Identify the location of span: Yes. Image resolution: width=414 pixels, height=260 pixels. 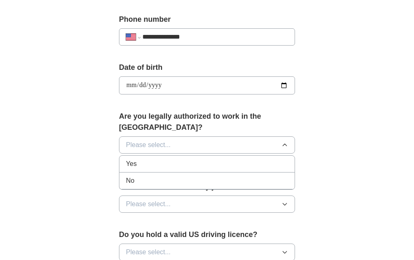
(131, 164).